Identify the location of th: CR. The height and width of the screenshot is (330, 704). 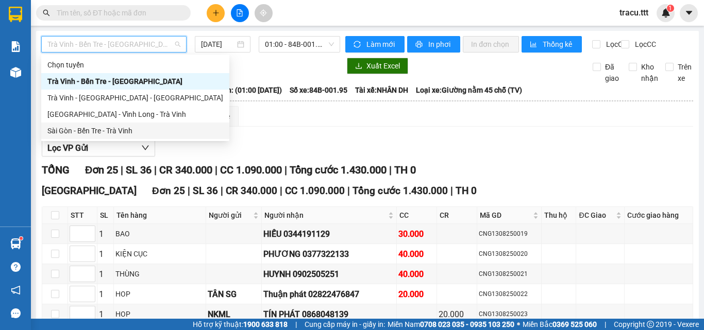
(457, 215).